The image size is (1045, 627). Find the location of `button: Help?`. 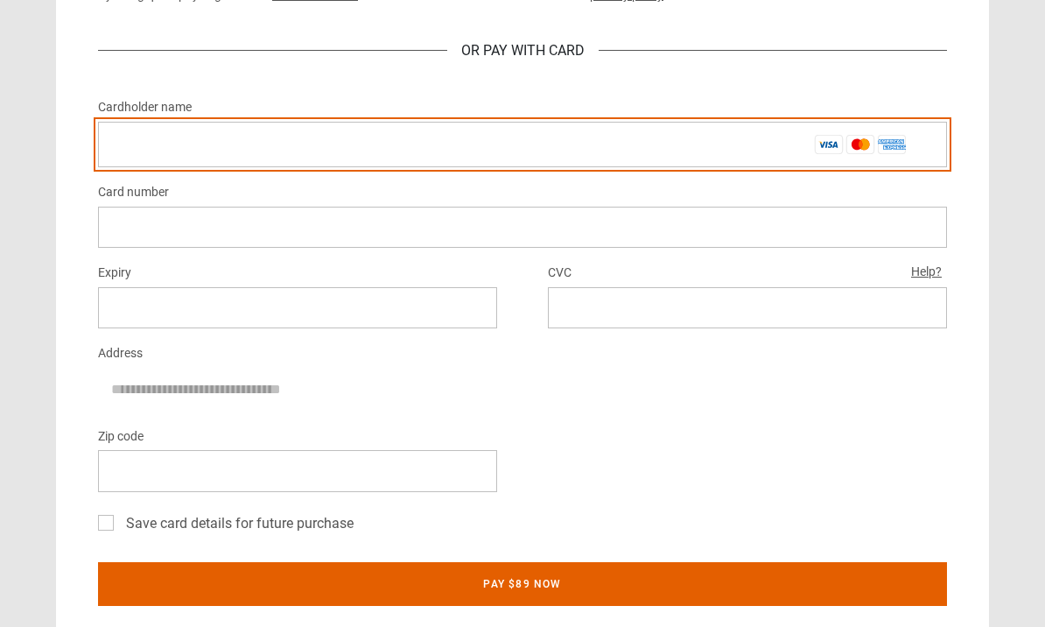

button: Help? is located at coordinates (926, 272).